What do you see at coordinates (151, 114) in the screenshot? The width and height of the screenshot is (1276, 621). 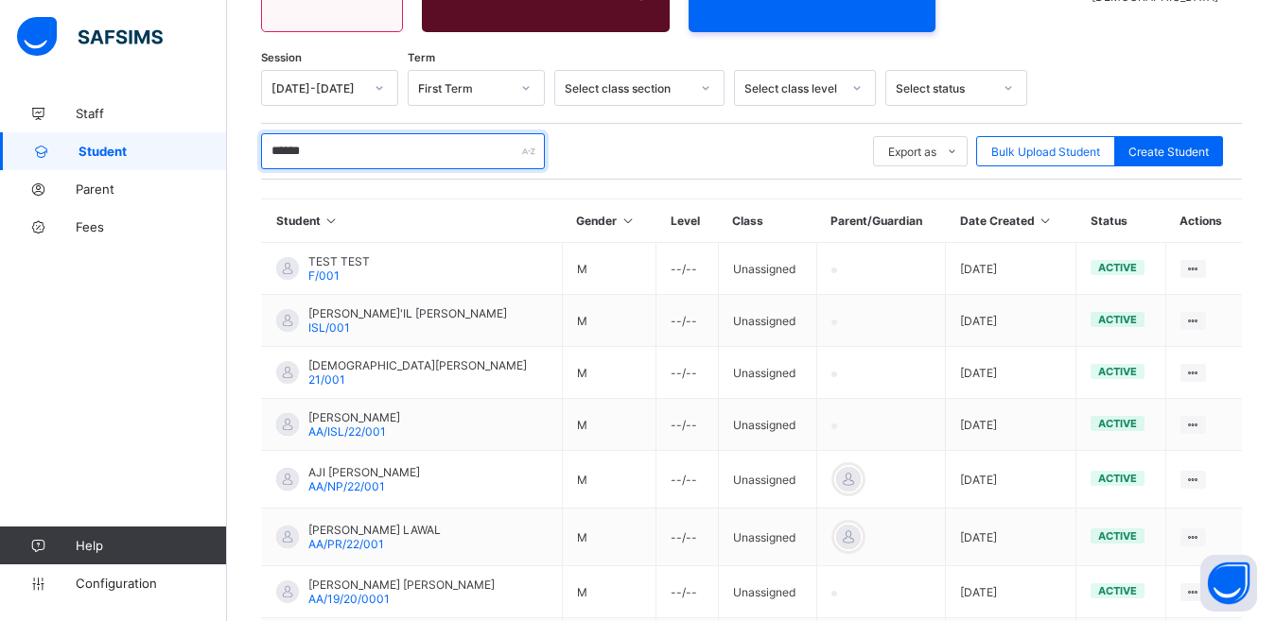 I see `span: Staff` at bounding box center [151, 114].